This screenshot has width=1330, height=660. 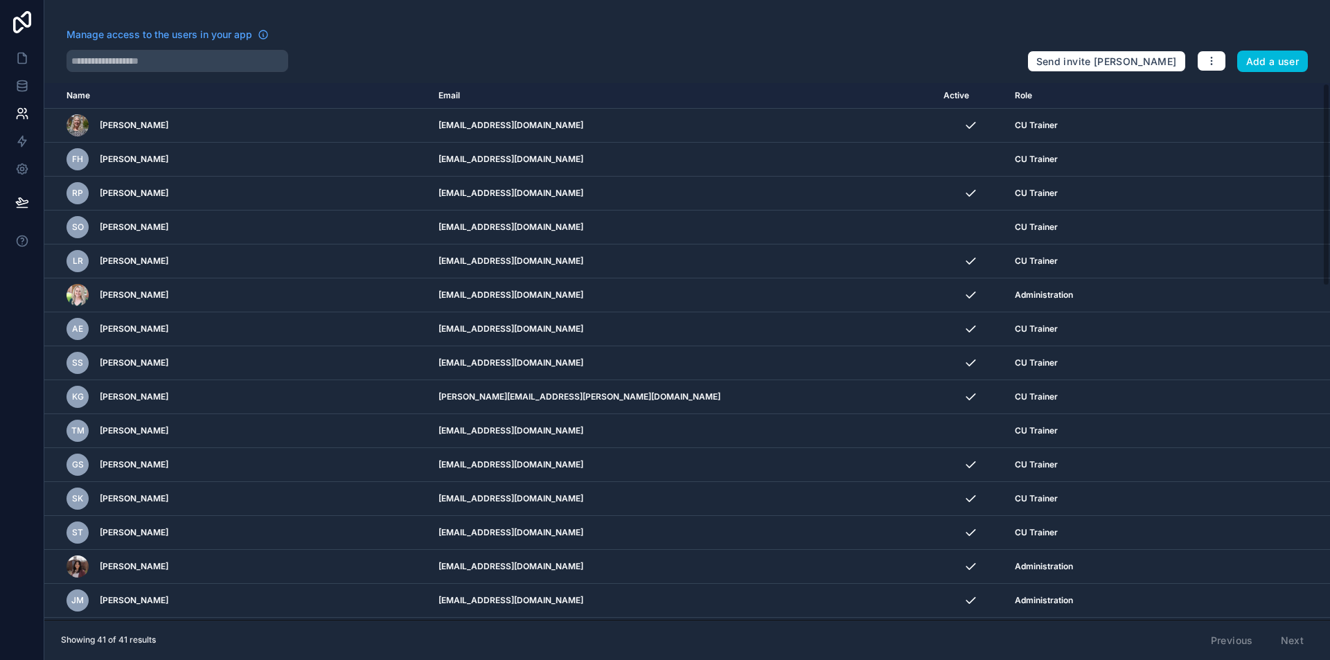 I want to click on div: scrollable content, so click(x=687, y=351).